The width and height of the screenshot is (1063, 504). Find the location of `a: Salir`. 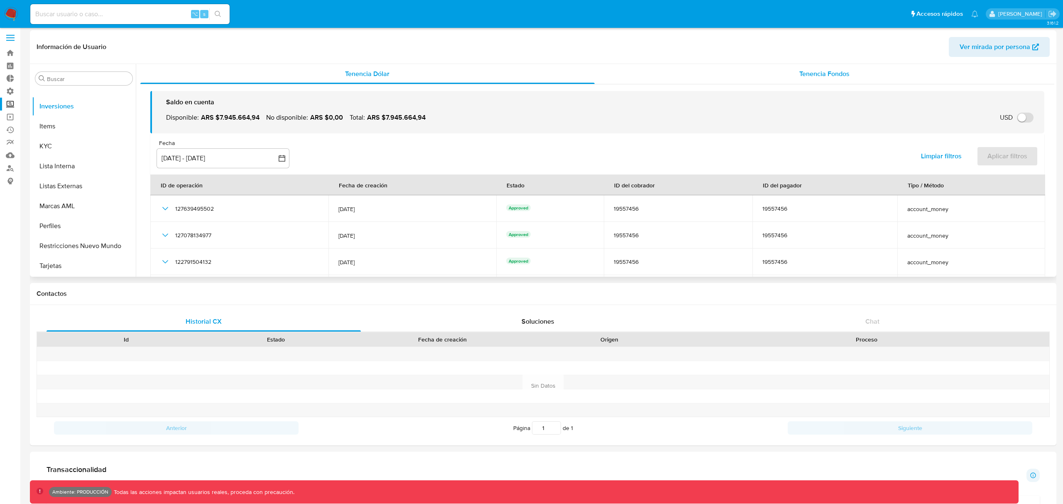

a: Salir is located at coordinates (1052, 14).